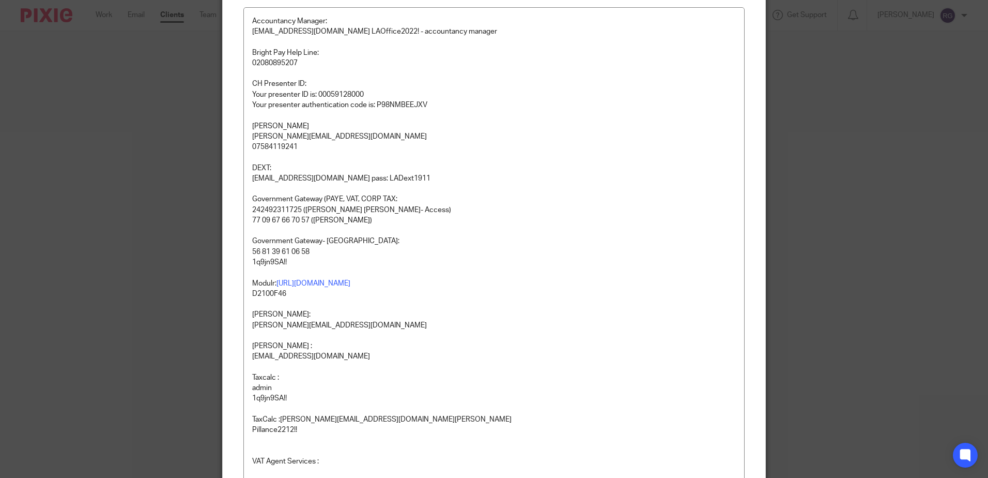 This screenshot has width=988, height=478. I want to click on p: 02080895207, so click(494, 63).